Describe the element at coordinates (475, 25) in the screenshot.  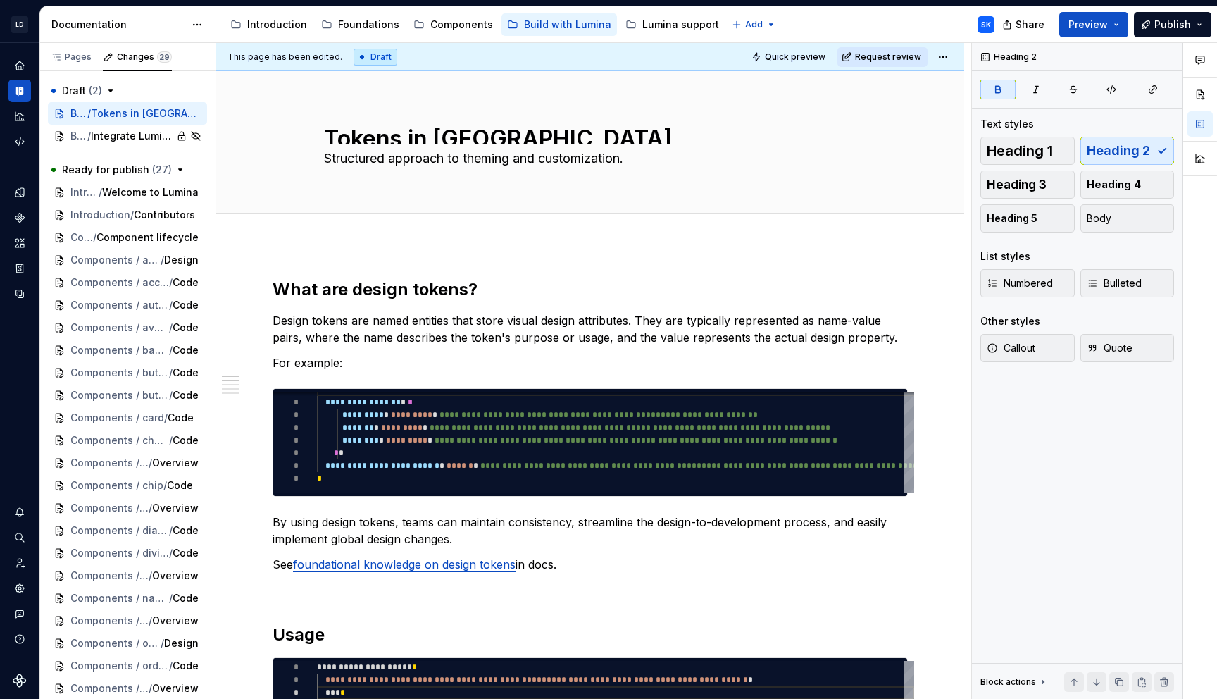
I see `div: Page tree` at that location.